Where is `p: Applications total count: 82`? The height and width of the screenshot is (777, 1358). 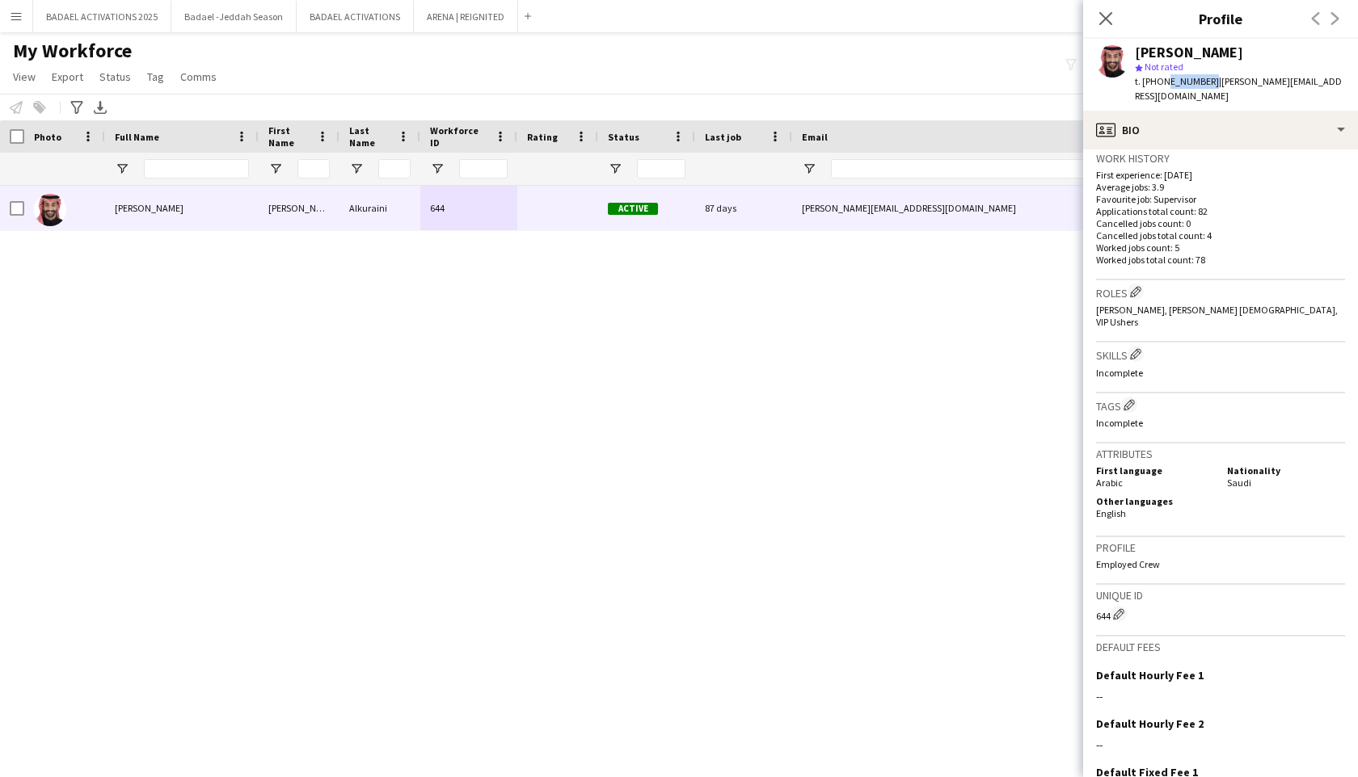 p: Applications total count: 82 is located at coordinates (1220, 211).